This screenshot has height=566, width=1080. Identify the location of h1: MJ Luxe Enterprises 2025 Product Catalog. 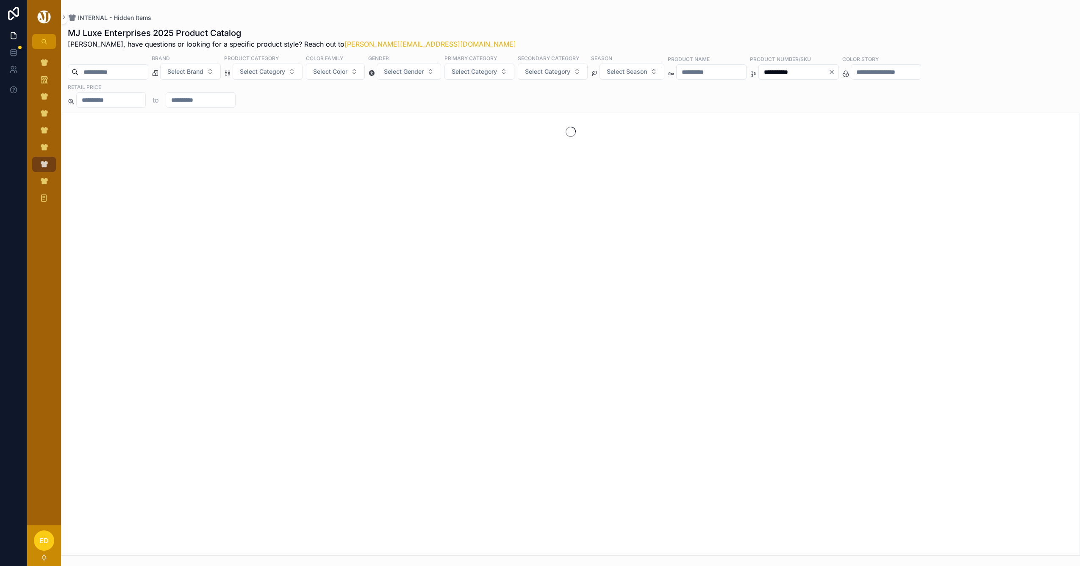
(292, 33).